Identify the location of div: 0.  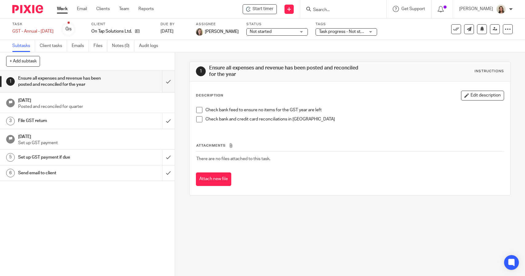
(69, 29).